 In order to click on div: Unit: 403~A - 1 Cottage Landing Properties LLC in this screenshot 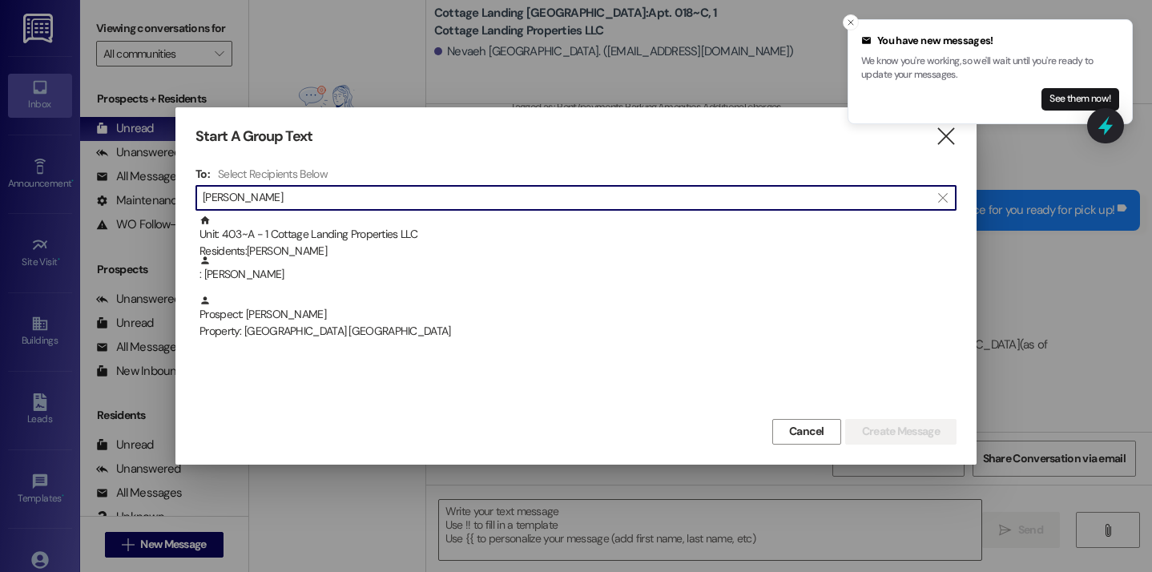, I will do `click(578, 237)`.